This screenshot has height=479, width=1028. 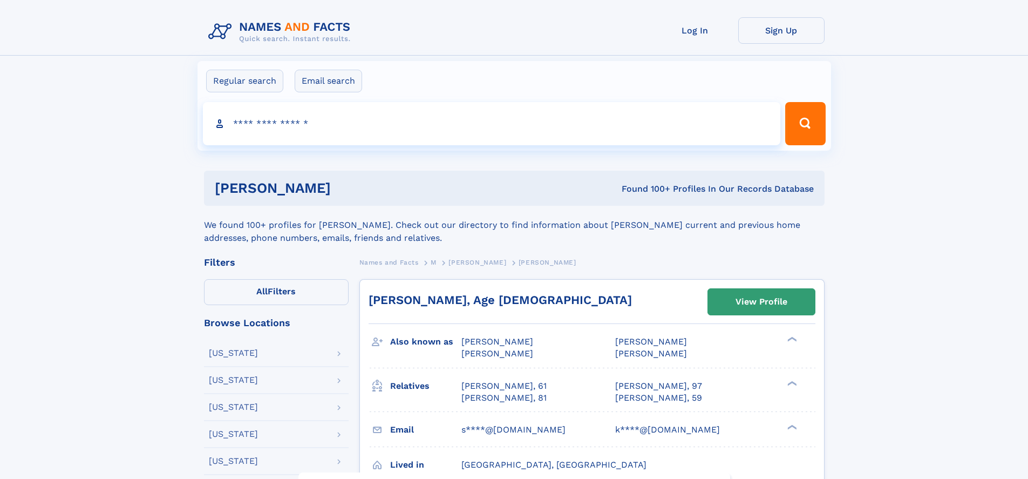 What do you see at coordinates (492, 124) in the screenshot?
I see `input: search input` at bounding box center [492, 124].